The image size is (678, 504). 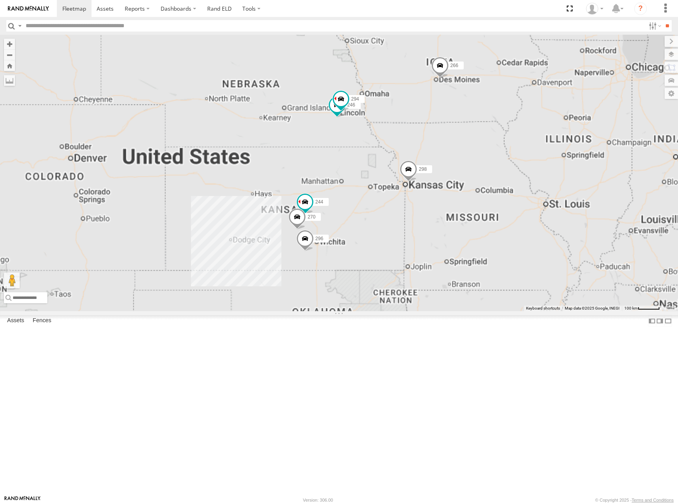 I want to click on button: Drag Pegman onto the map to open Street View, so click(x=12, y=280).